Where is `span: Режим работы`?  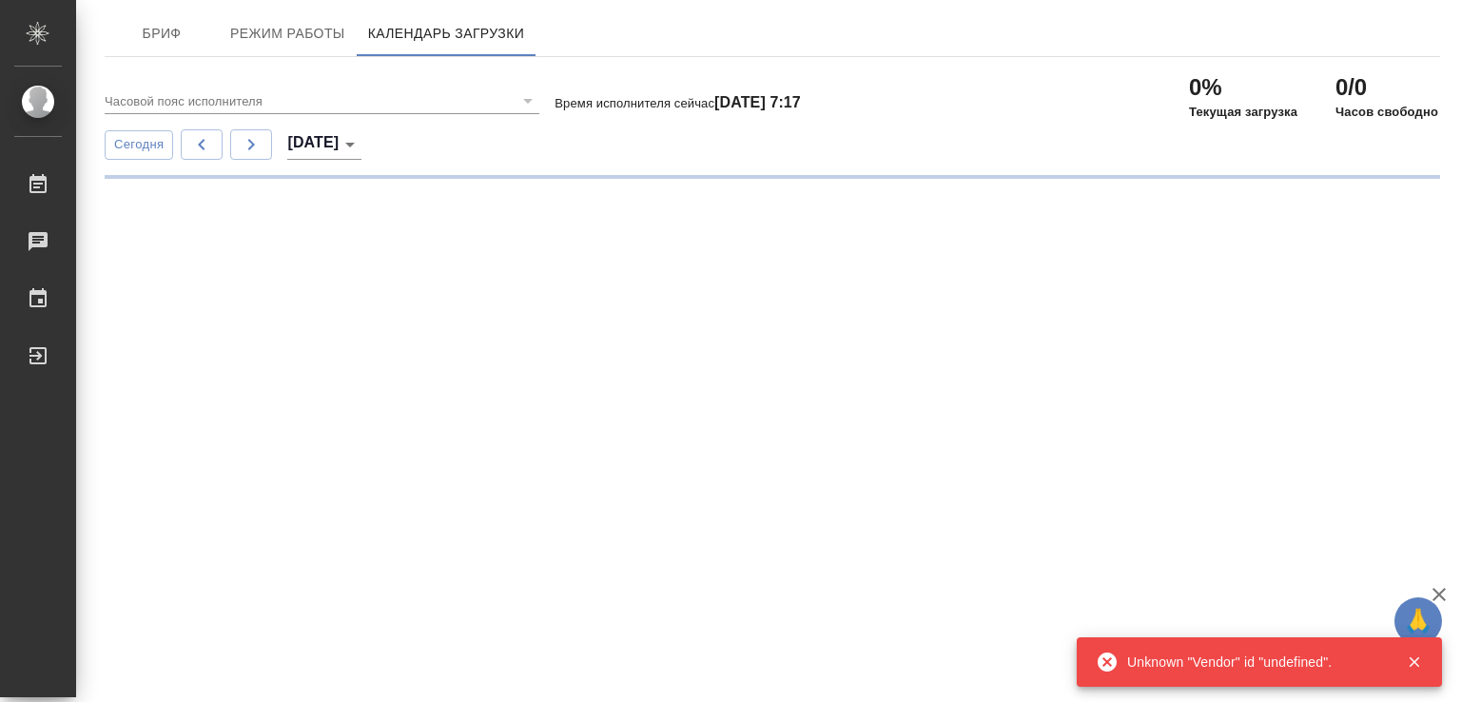
span: Режим работы is located at coordinates (287, 33).